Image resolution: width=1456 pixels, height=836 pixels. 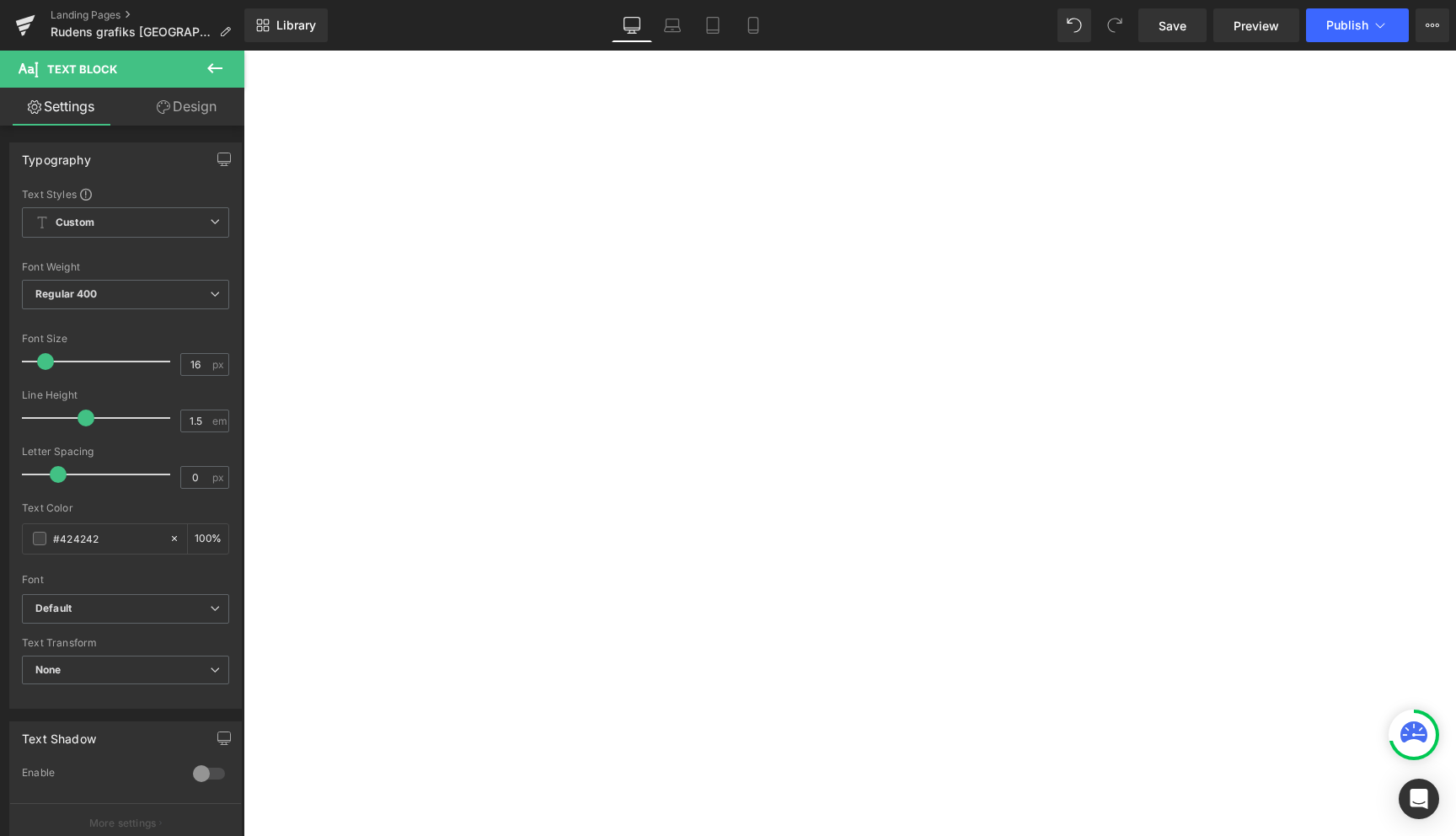 What do you see at coordinates (53, 608) in the screenshot?
I see `i: Default` at bounding box center [53, 608].